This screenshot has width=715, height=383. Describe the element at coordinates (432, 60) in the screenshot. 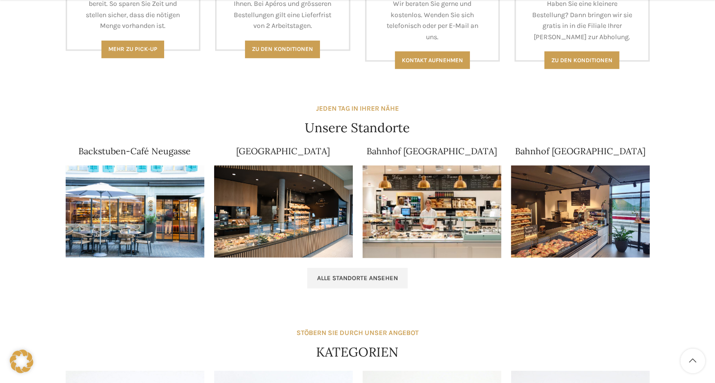

I see `span: Kontakt aufnehmen` at that location.